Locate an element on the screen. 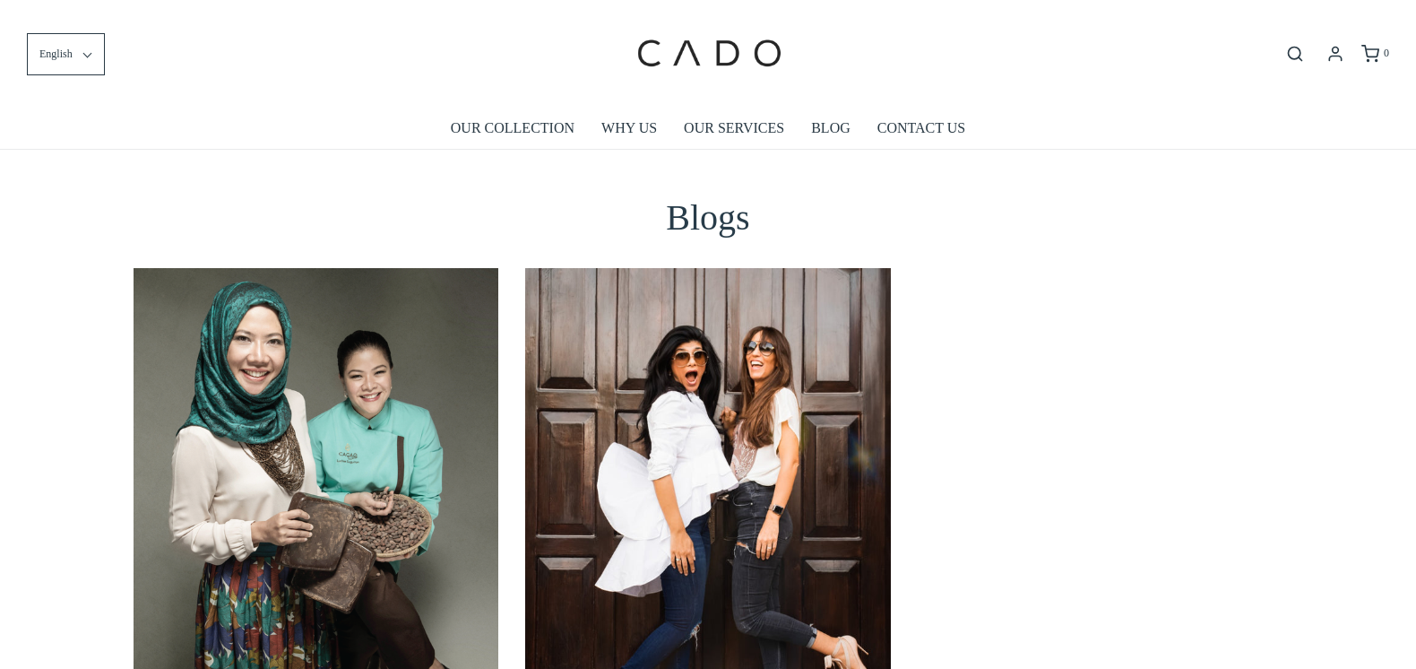 The image size is (1416, 669). a: CONTACT US is located at coordinates (921, 128).